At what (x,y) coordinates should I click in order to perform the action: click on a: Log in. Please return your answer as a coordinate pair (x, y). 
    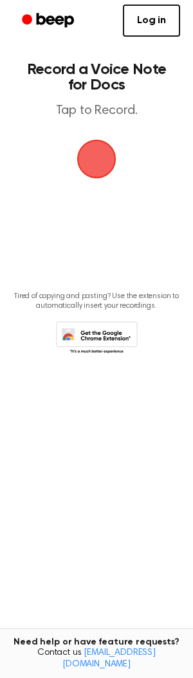
    Looking at the image, I should click on (151, 21).